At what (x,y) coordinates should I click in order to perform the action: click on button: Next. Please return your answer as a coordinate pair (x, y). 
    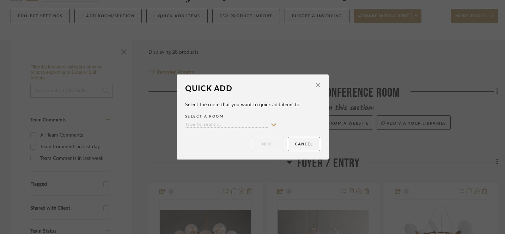
    Looking at the image, I should click on (268, 144).